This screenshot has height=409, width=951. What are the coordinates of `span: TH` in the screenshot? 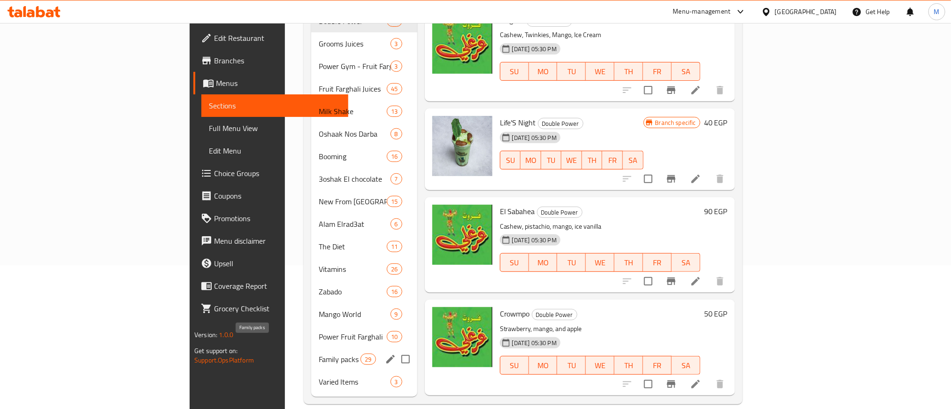 It's located at (629, 263).